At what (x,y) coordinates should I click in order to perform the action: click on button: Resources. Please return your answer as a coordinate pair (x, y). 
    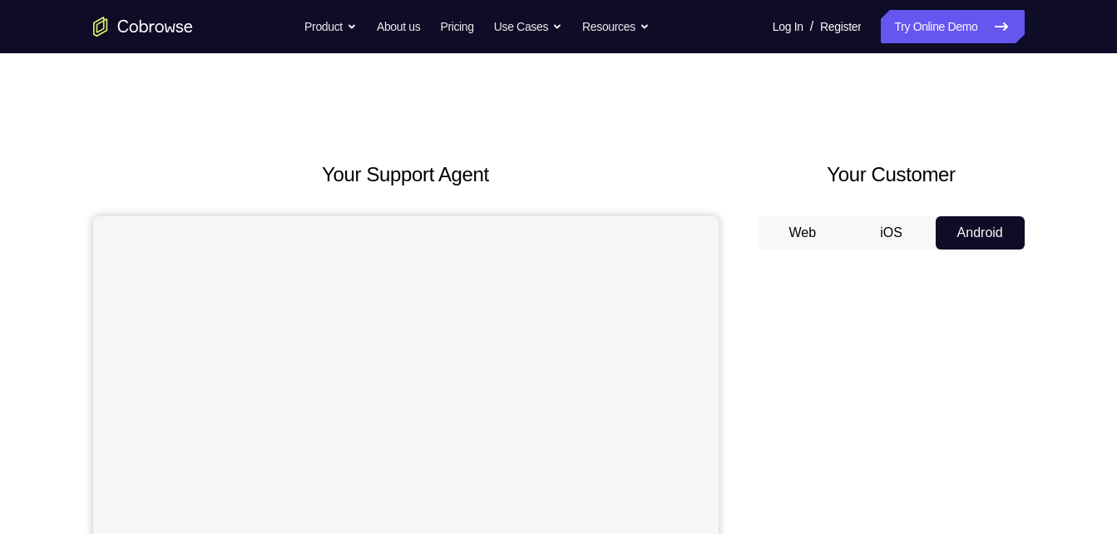
    Looking at the image, I should click on (615, 27).